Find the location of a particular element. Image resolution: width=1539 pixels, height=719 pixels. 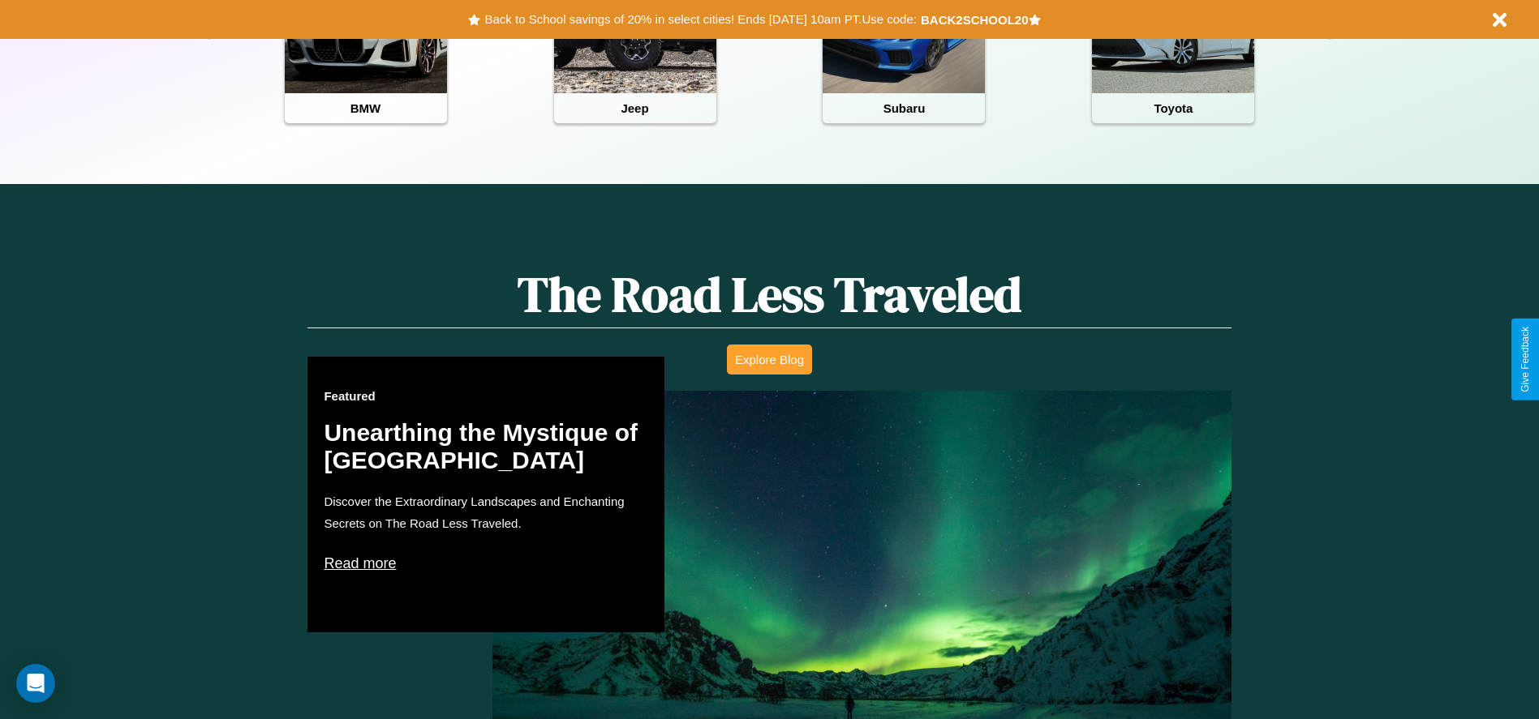

h1: The Road Less Traveled is located at coordinates (769, 294).